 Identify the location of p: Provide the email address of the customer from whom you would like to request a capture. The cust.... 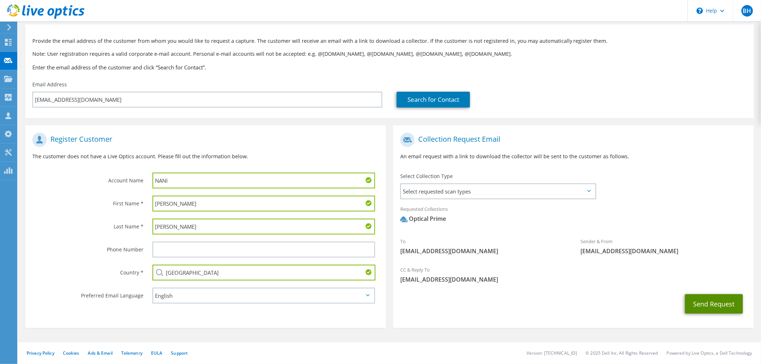
(389, 41).